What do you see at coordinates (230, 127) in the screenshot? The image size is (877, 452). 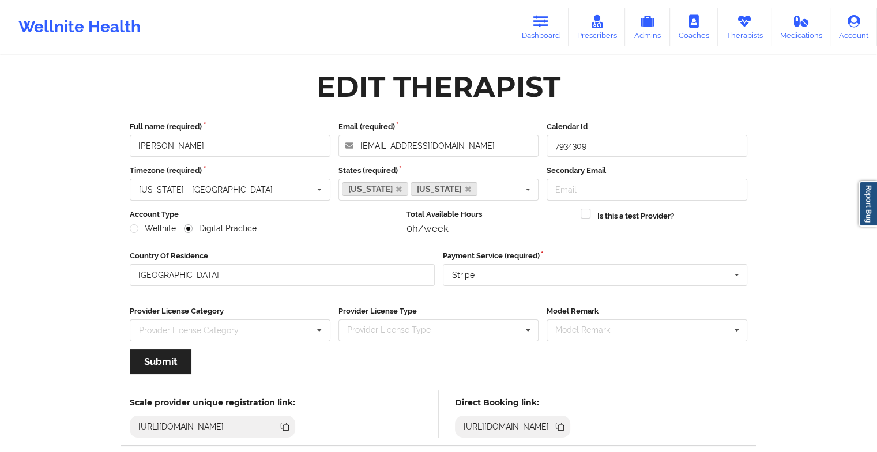 I see `label: Full name (required)` at bounding box center [230, 127].